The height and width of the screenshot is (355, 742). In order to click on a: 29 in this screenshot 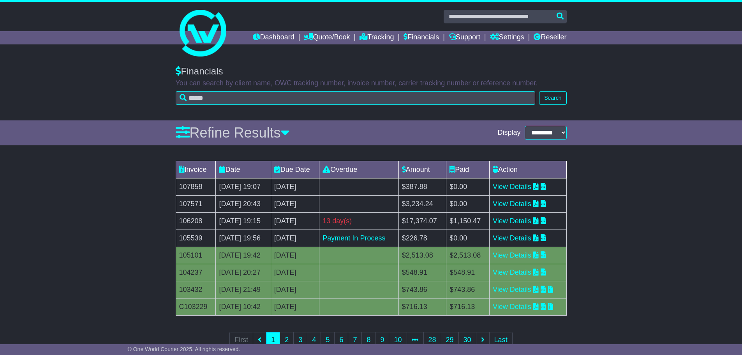, I will do `click(450, 340)`.